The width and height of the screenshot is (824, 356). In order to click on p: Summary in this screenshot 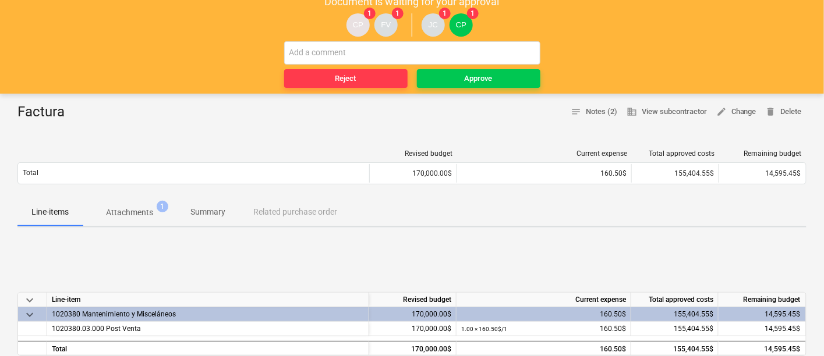, I will do `click(208, 212)`.